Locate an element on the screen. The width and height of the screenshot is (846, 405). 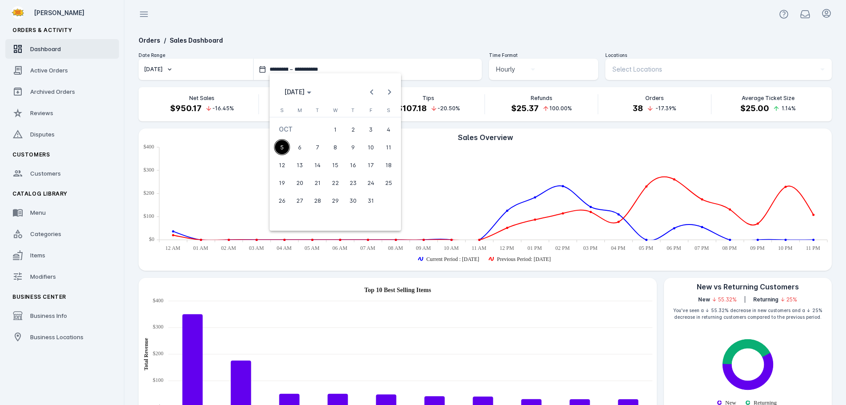
button: Oct 2, 2025 is located at coordinates (353, 129).